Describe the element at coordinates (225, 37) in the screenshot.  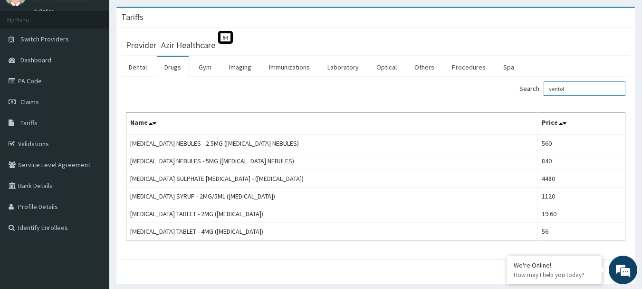
I see `span: St` at that location.